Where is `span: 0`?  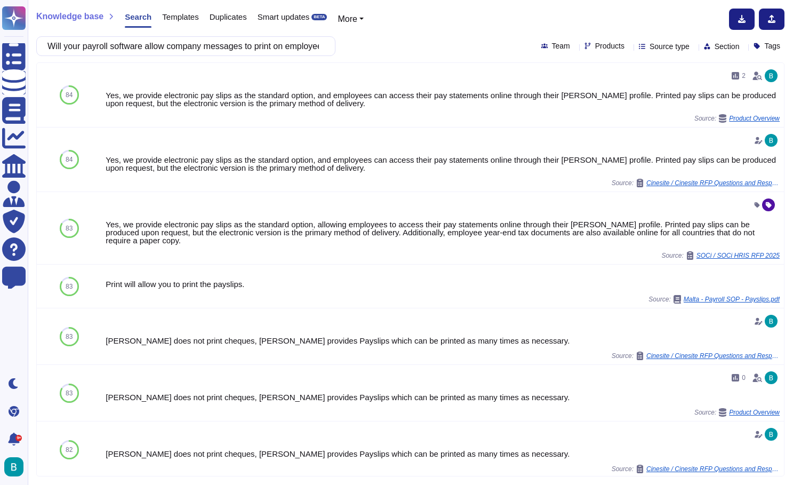 span: 0 is located at coordinates (744, 378).